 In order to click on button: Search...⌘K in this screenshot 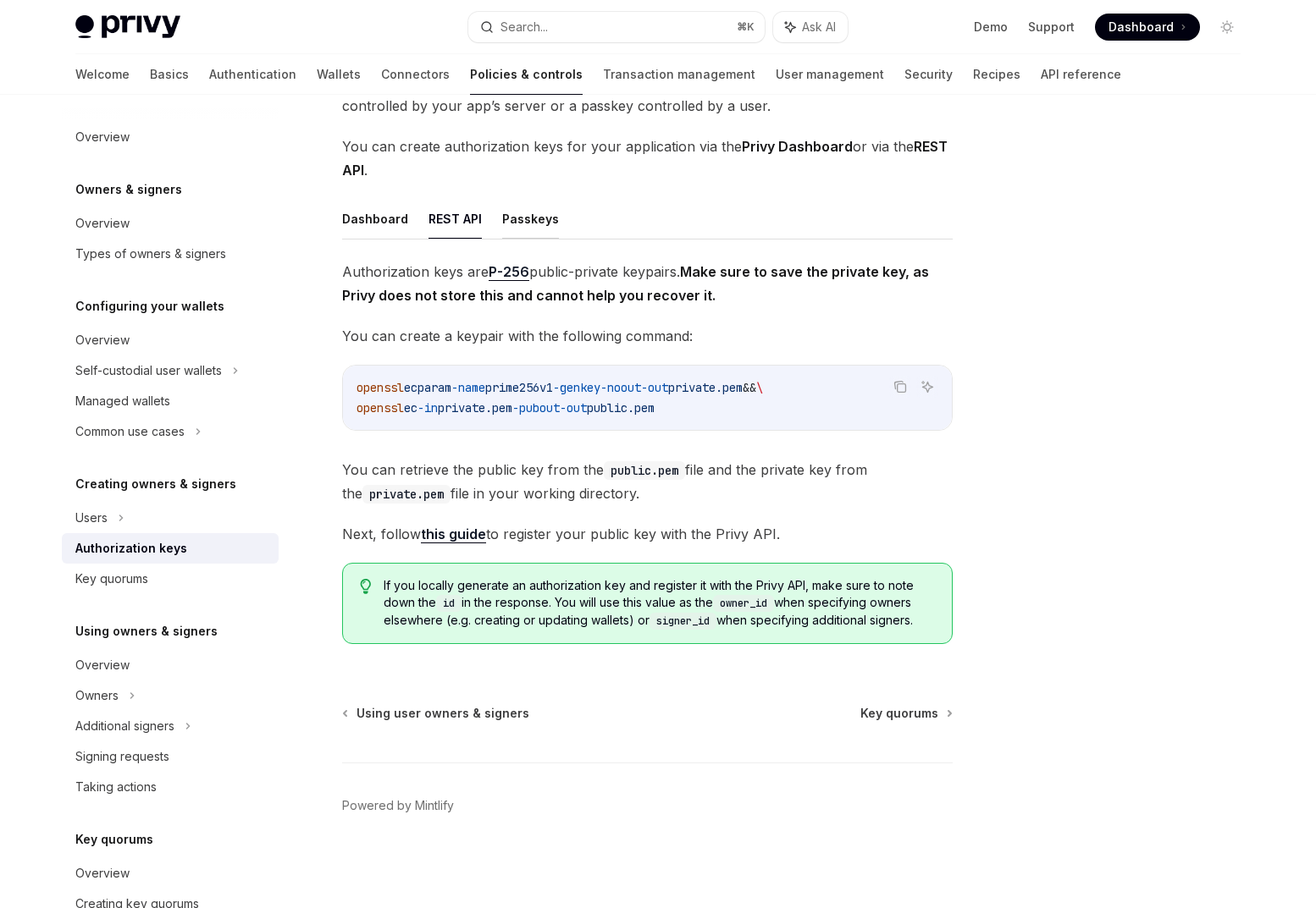, I will do `click(616, 27)`.